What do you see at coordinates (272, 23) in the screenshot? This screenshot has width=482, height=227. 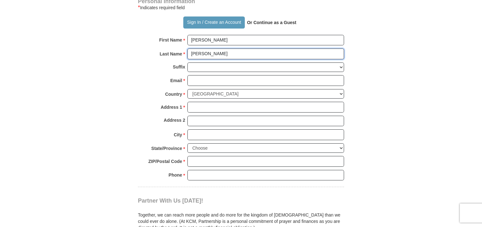 I see `strong: Or Continue as a Guest` at bounding box center [272, 23].